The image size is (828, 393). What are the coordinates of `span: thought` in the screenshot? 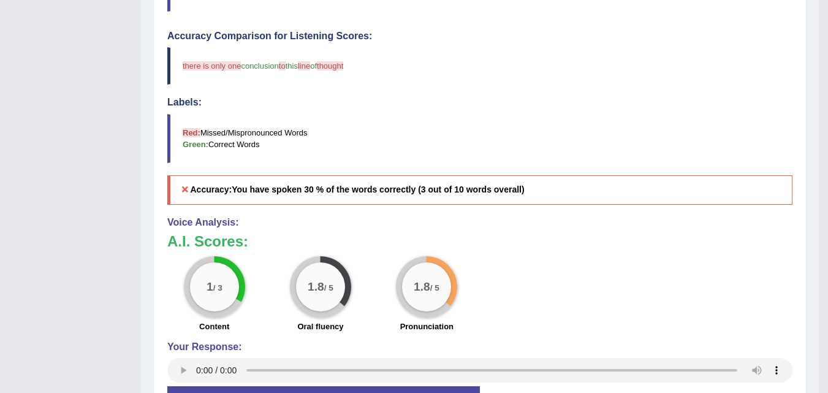 It's located at (330, 66).